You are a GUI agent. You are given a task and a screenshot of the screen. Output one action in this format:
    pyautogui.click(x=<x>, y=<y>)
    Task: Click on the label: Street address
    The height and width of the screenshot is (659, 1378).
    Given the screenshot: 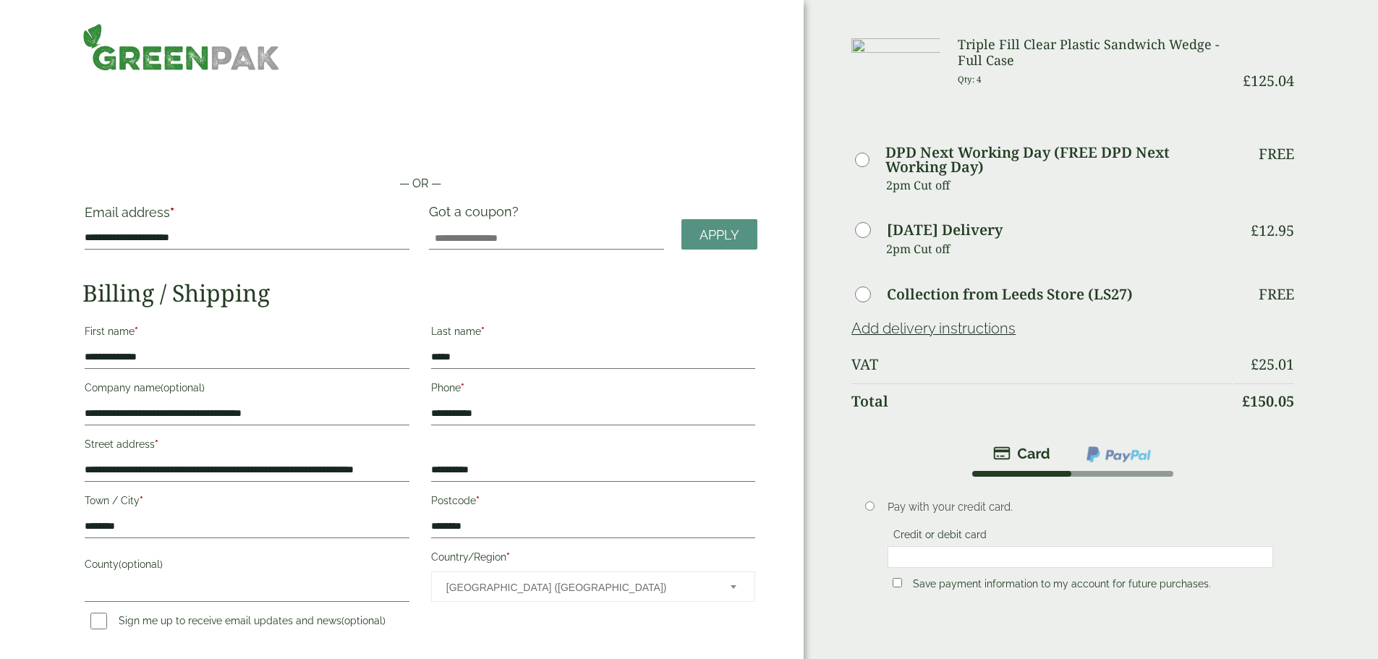 What is the action you would take?
    pyautogui.click(x=247, y=446)
    